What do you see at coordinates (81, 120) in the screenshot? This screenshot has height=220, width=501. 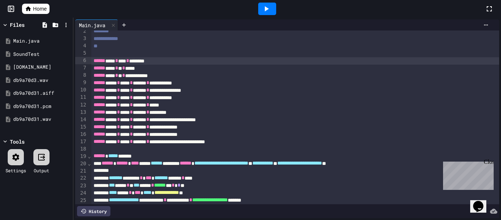 I see `div: 14` at bounding box center [81, 120].